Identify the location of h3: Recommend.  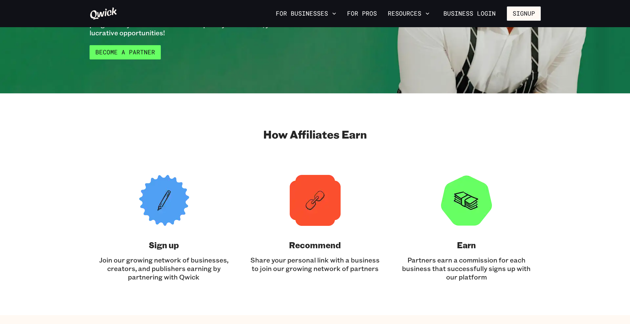
(315, 245).